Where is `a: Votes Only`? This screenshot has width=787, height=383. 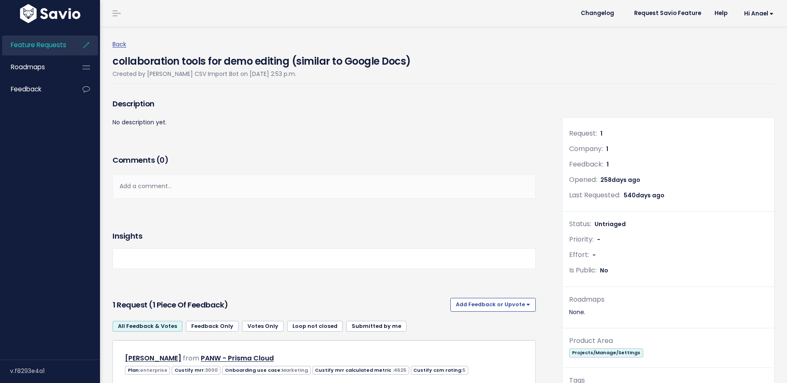 a: Votes Only is located at coordinates (263, 326).